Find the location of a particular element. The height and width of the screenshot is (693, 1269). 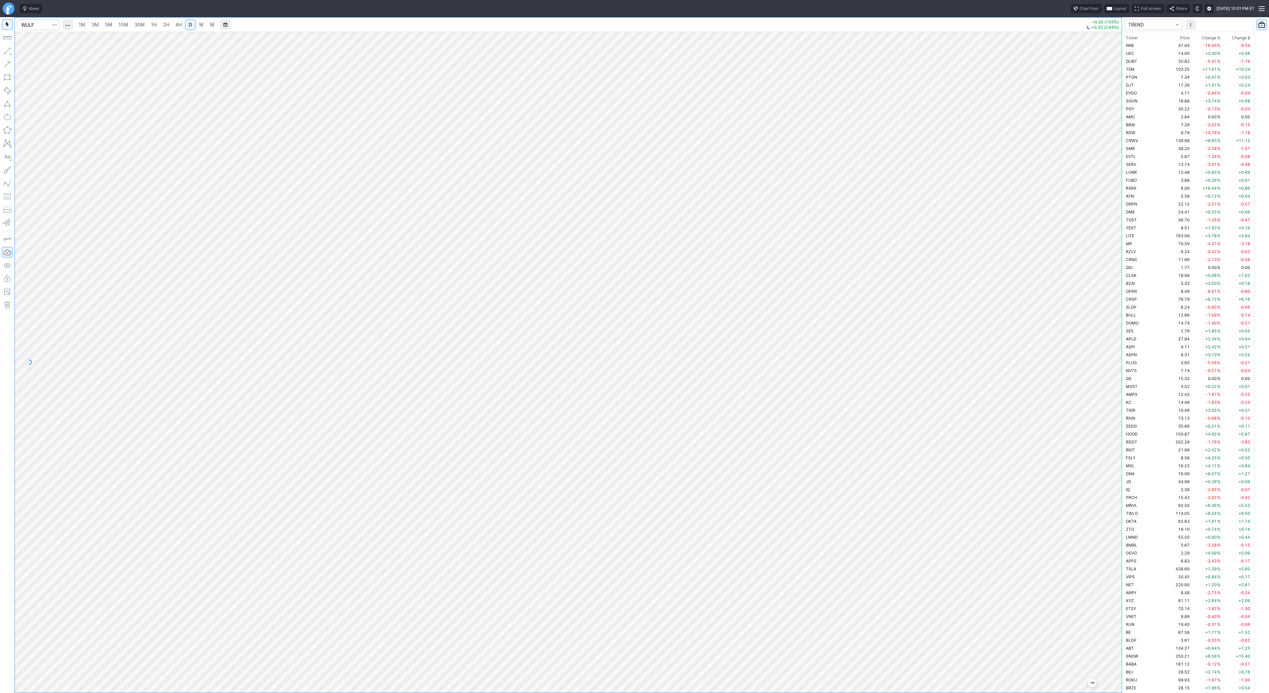

span: +0.25 is located at coordinates (1244, 355).